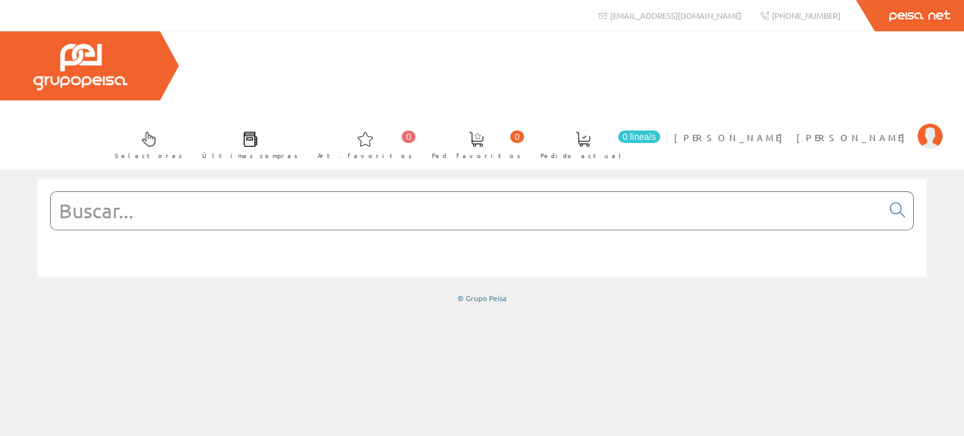  I want to click on span: Últimas compras, so click(250, 156).